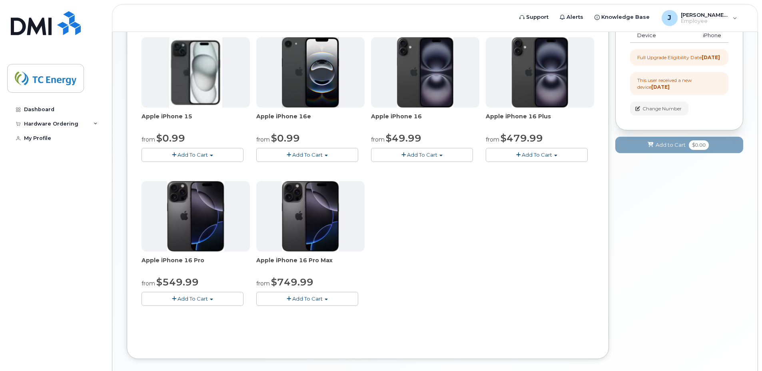 This screenshot has height=371, width=762. What do you see at coordinates (404, 138) in the screenshot?
I see `span: $49.99` at bounding box center [404, 138].